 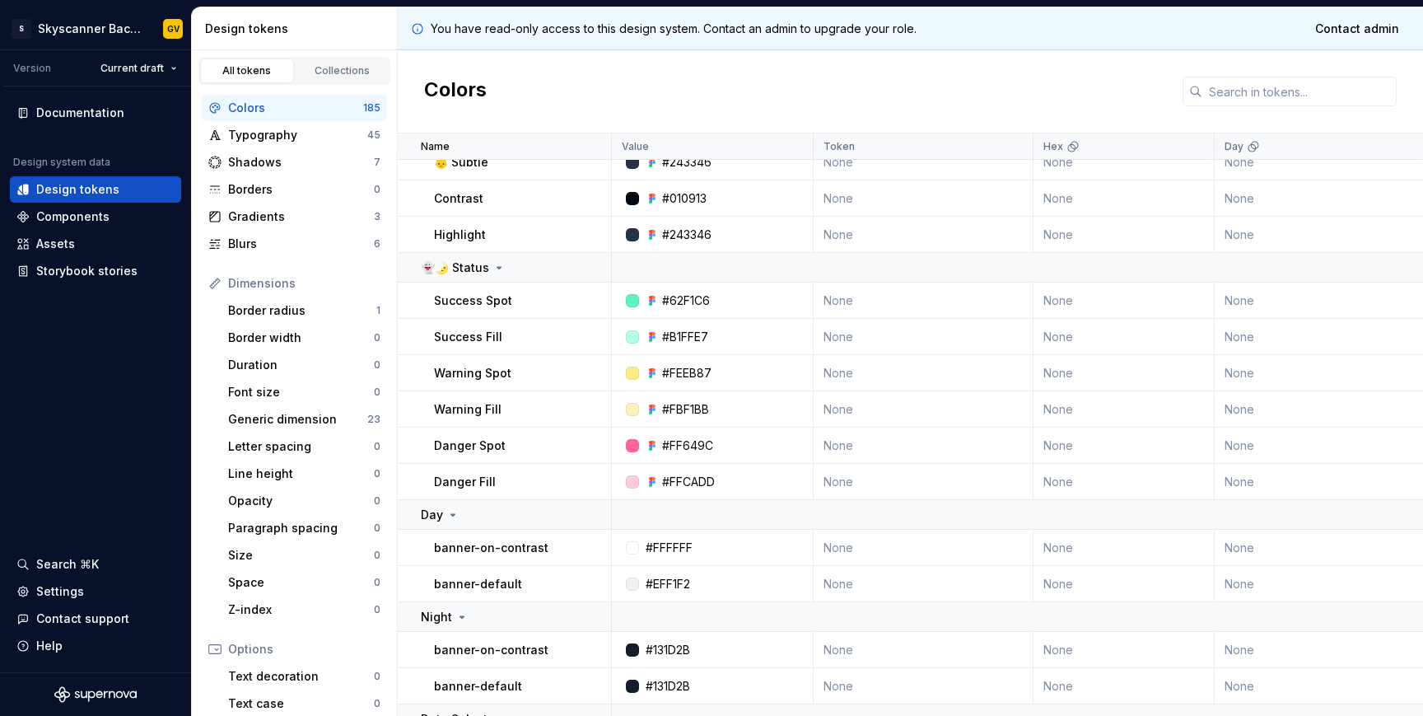 I want to click on button: Search ⌘K, so click(x=96, y=564).